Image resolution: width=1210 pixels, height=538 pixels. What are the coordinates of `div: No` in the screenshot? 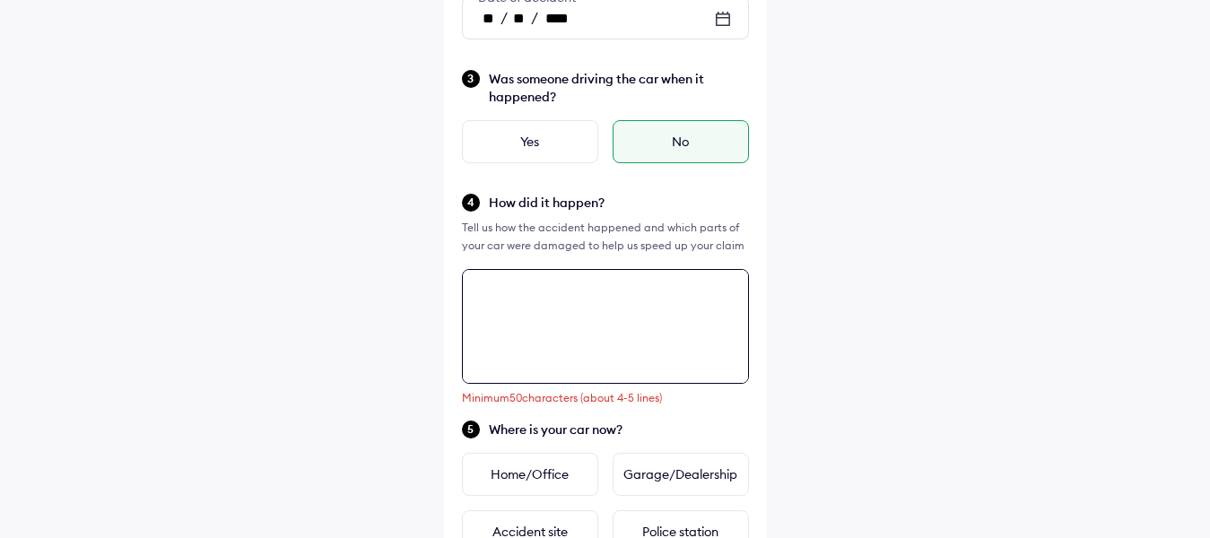 It's located at (681, 142).